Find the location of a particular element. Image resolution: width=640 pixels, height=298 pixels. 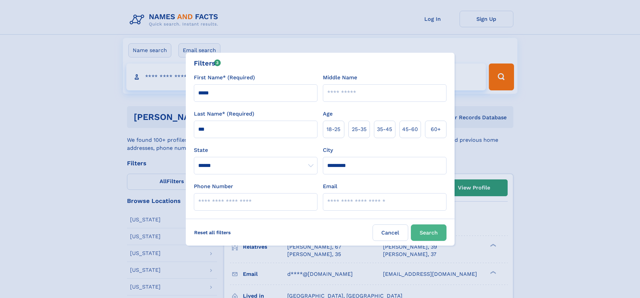

label: First Name* (Required) is located at coordinates (224, 78).